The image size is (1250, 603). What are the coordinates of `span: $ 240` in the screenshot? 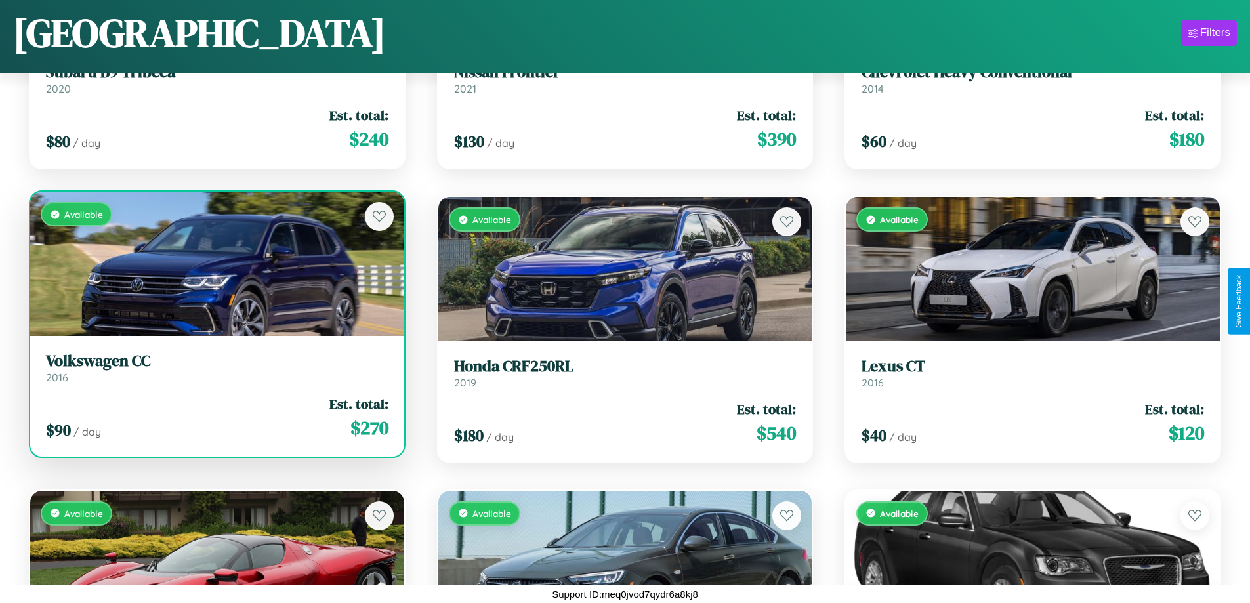 It's located at (369, 139).